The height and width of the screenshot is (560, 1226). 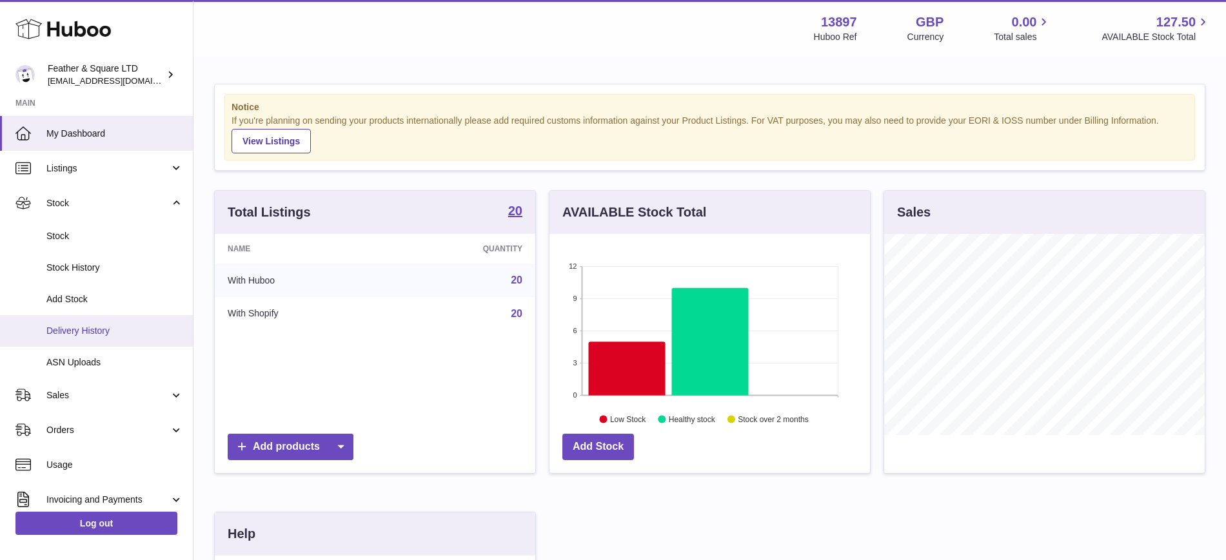 What do you see at coordinates (1155, 28) in the screenshot?
I see `a: 127.50 AVAILABLE Stock Total` at bounding box center [1155, 28].